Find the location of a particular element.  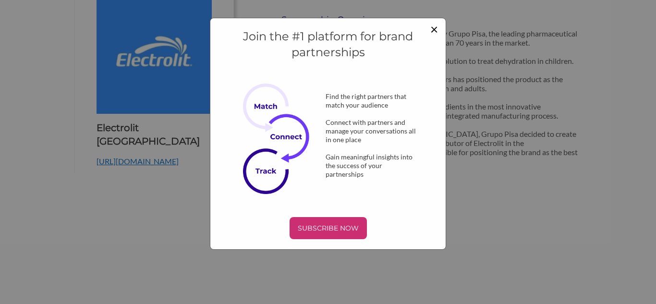

div: Gain meaningful insights into the success of your partnerships is located at coordinates (373, 166).